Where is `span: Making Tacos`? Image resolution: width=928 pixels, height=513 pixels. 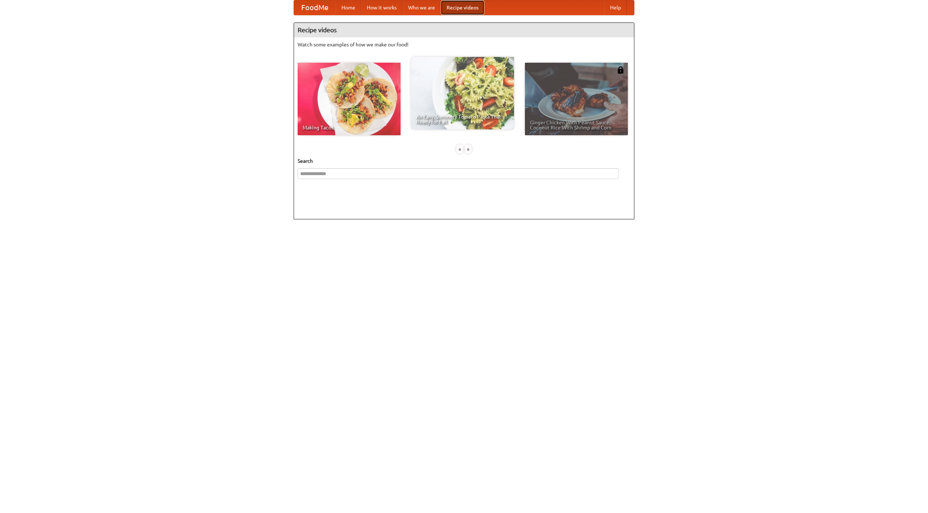
span: Making Tacos is located at coordinates (349, 128).